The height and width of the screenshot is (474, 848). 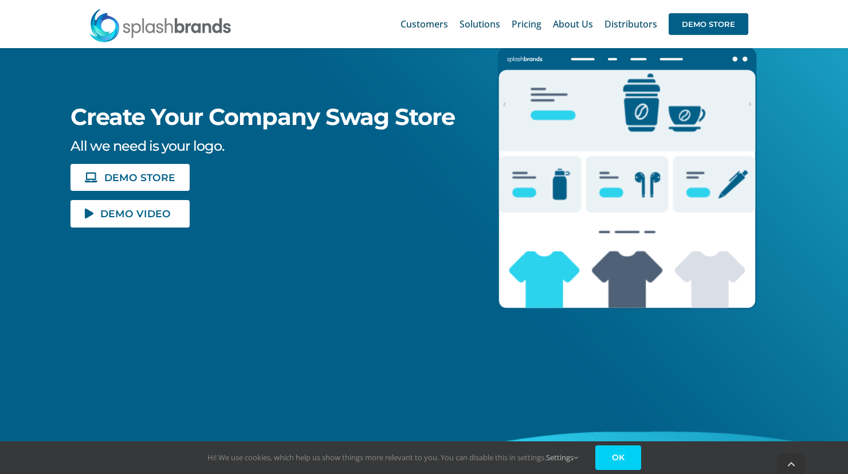 What do you see at coordinates (562, 457) in the screenshot?
I see `a: Settings` at bounding box center [562, 457].